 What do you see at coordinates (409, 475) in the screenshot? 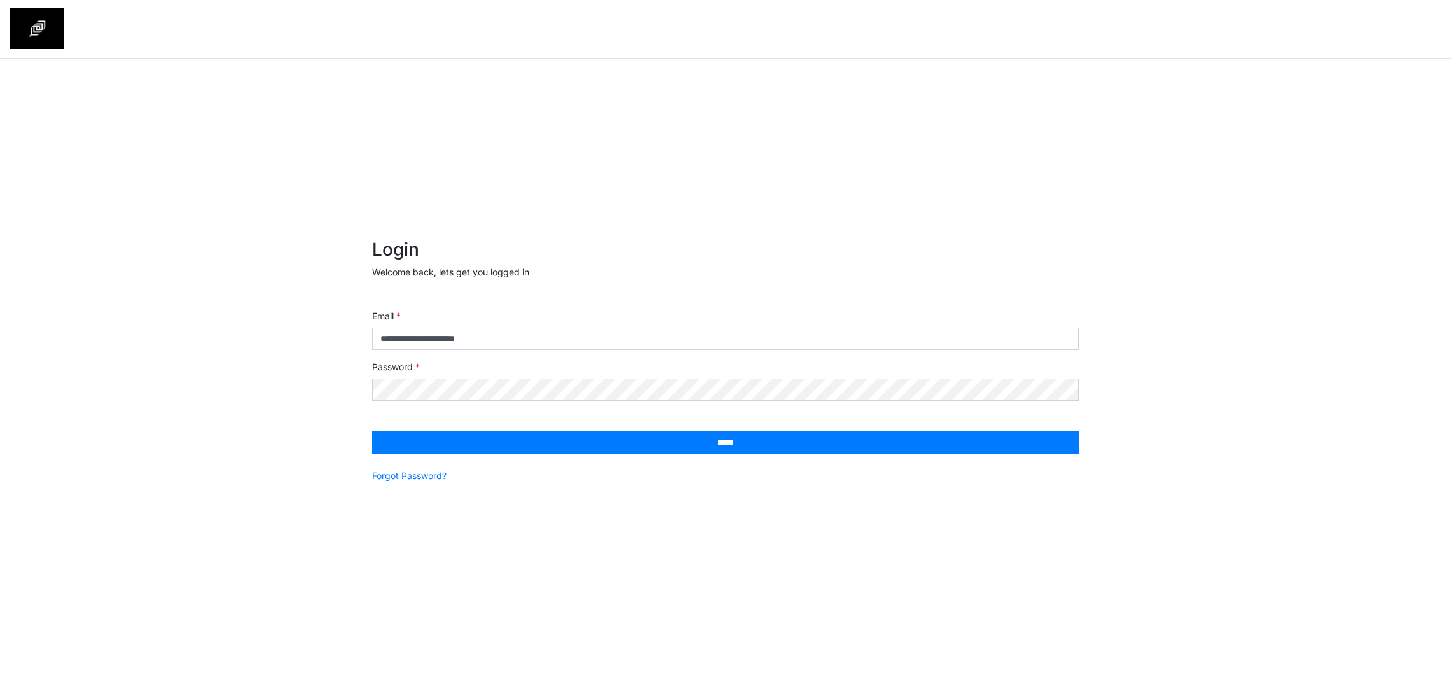
I see `a: Forgot Password?` at bounding box center [409, 475].